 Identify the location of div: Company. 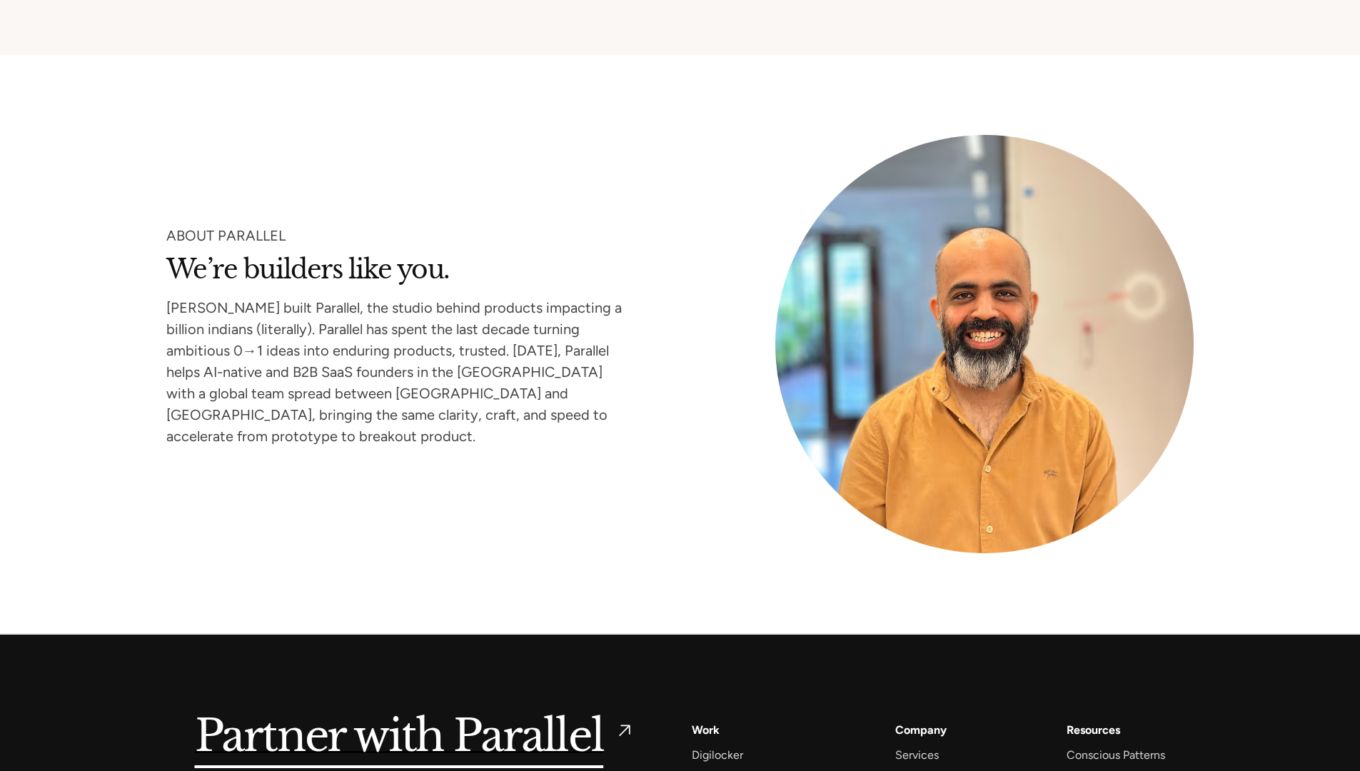
(921, 729).